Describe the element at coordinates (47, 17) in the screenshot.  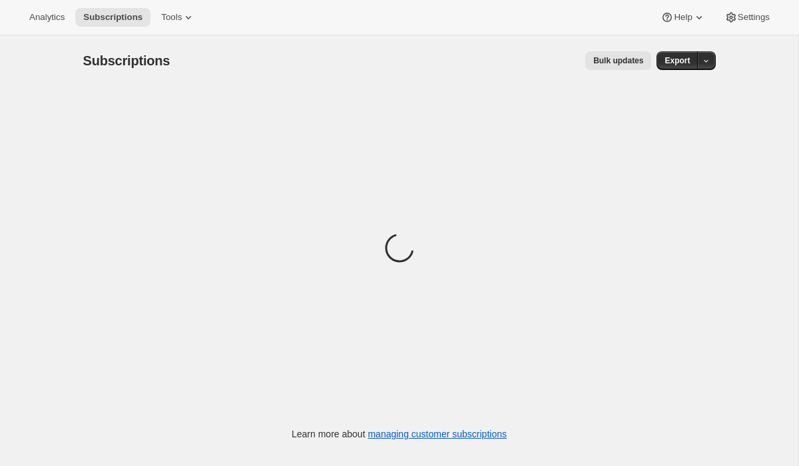
I see `button: Analytics` at that location.